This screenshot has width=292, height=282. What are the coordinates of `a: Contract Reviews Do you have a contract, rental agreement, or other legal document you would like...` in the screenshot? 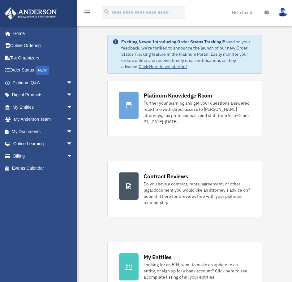 It's located at (184, 189).